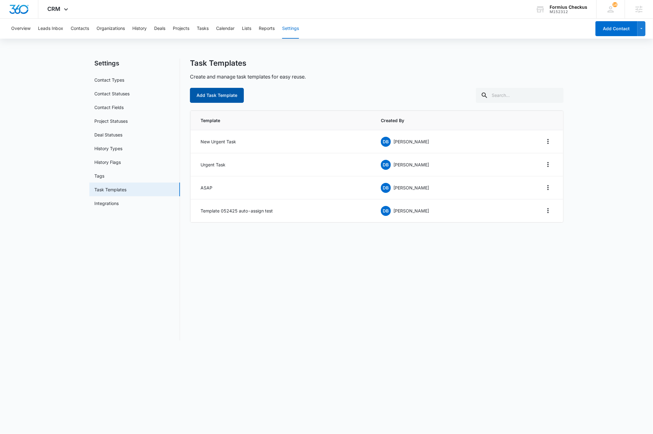 The height and width of the screenshot is (434, 653). Describe the element at coordinates (218, 63) in the screenshot. I see `h1: Task Templates` at that location.